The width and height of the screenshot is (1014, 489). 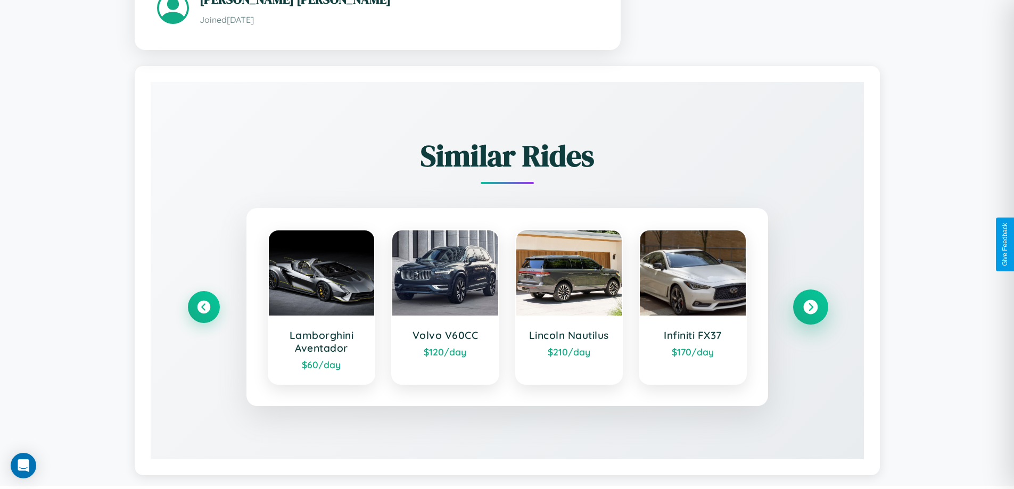 I want to click on a: Volvo V60CC$120/day, so click(x=445, y=307).